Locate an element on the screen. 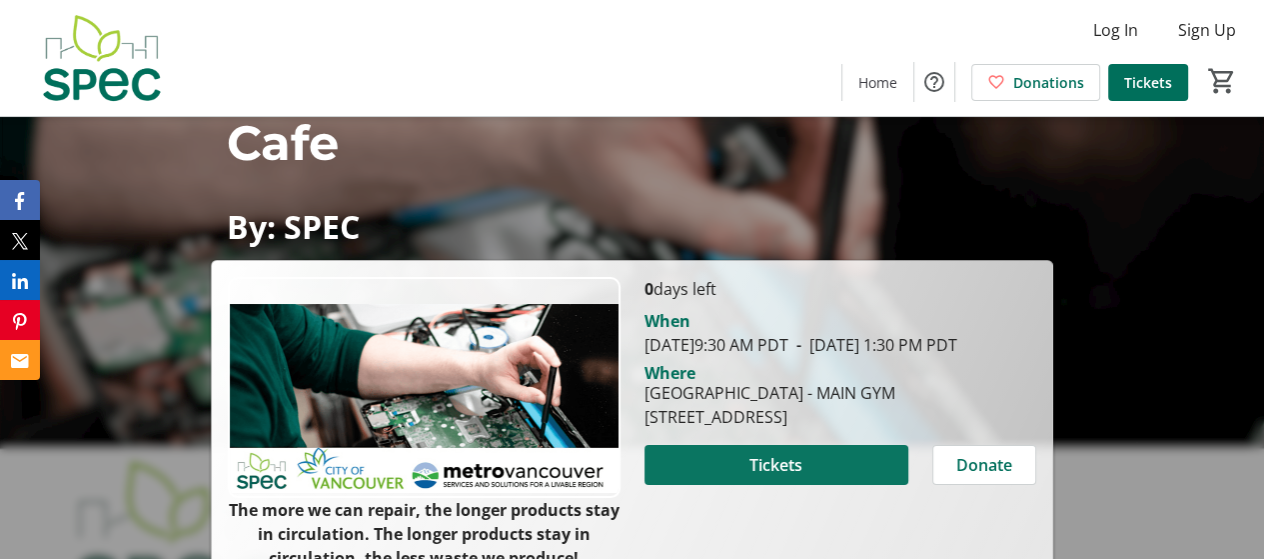 The width and height of the screenshot is (1264, 559). span: 0 is located at coordinates (649, 289).